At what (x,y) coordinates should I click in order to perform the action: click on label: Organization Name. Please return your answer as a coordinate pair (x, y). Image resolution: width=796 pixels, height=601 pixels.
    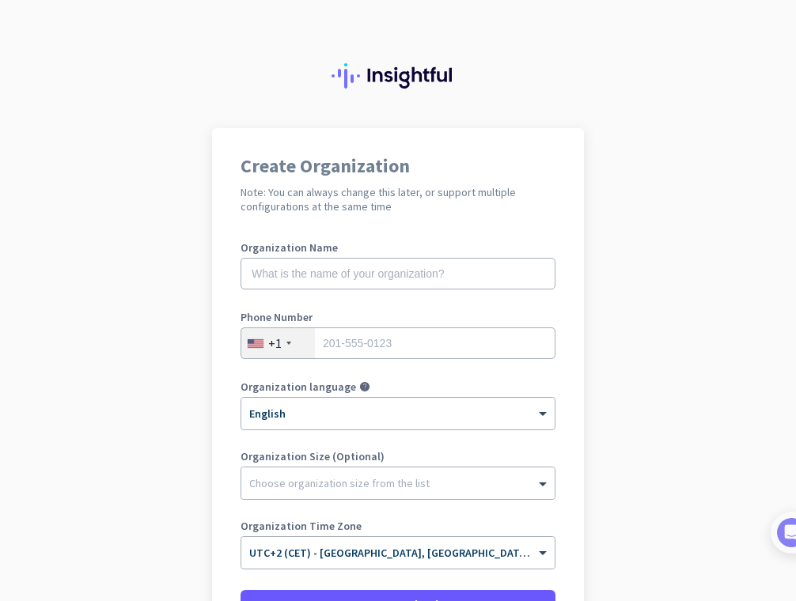
    Looking at the image, I should click on (398, 248).